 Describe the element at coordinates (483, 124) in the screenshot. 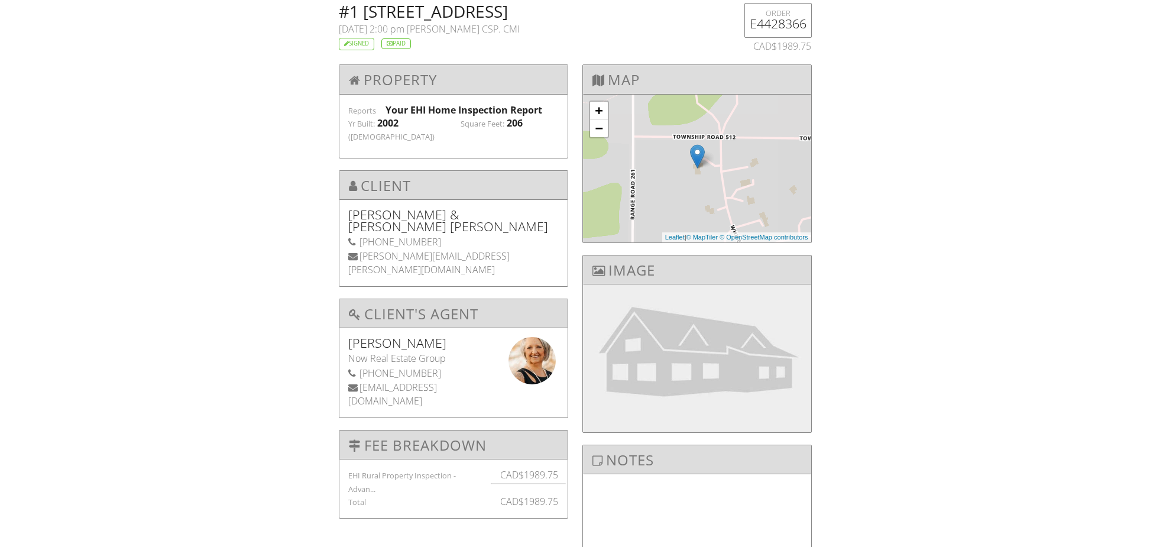

I see `label: Square Feet:` at that location.